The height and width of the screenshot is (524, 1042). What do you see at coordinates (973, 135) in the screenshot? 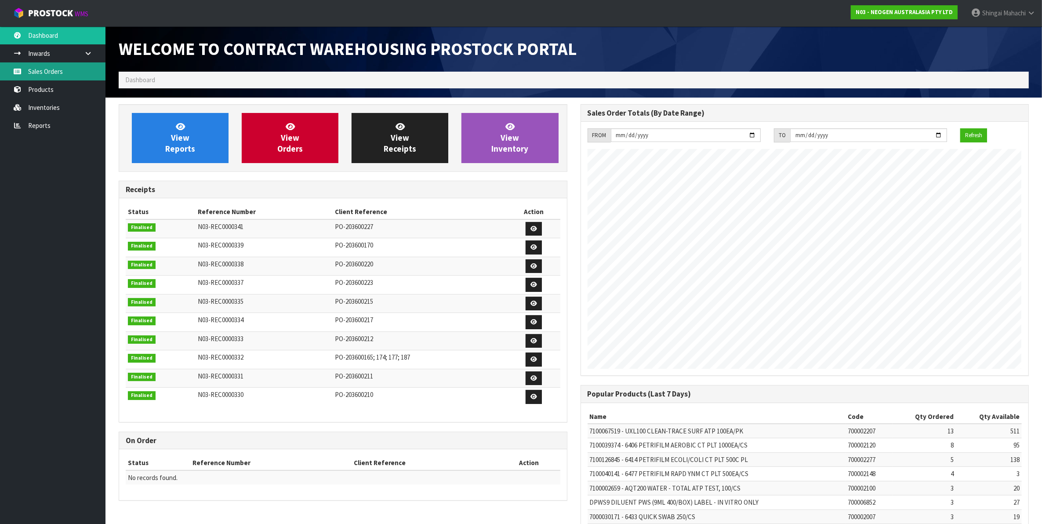
I see `button: Refresh` at bounding box center [973, 135].